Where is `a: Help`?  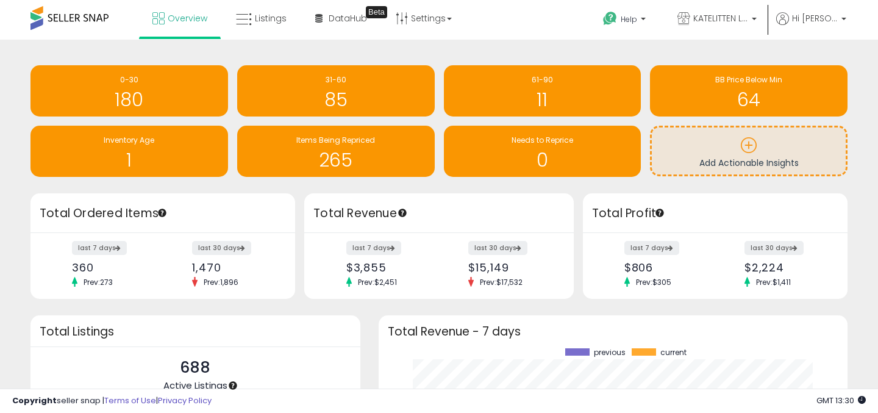
a: Help is located at coordinates (625, 21).